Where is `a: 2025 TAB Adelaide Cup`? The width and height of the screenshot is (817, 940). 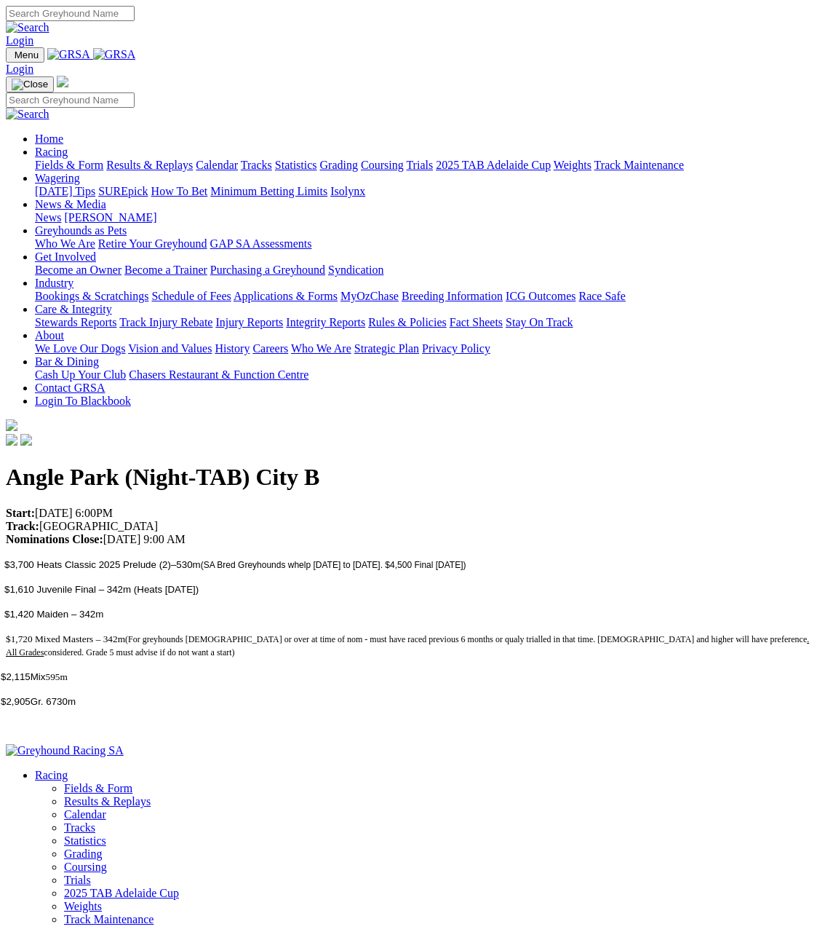 a: 2025 TAB Adelaide Cup is located at coordinates (493, 164).